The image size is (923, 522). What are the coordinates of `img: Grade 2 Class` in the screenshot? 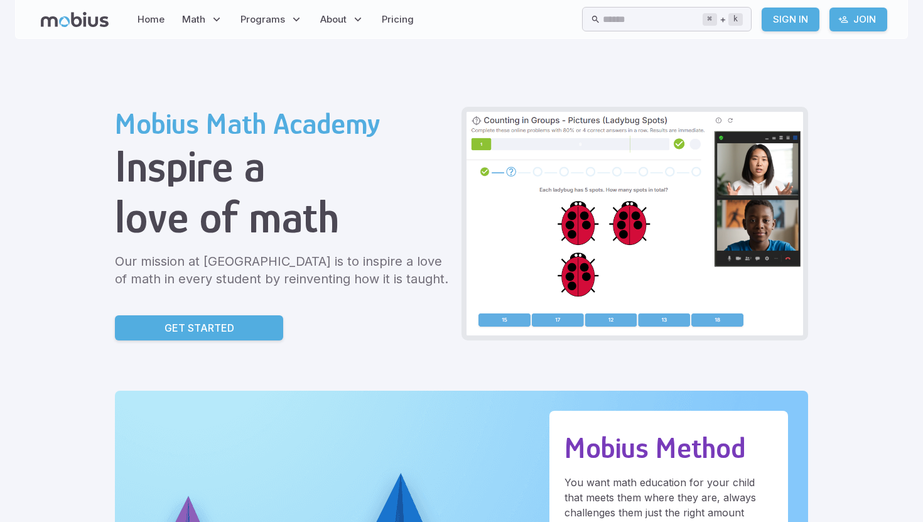 It's located at (635, 224).